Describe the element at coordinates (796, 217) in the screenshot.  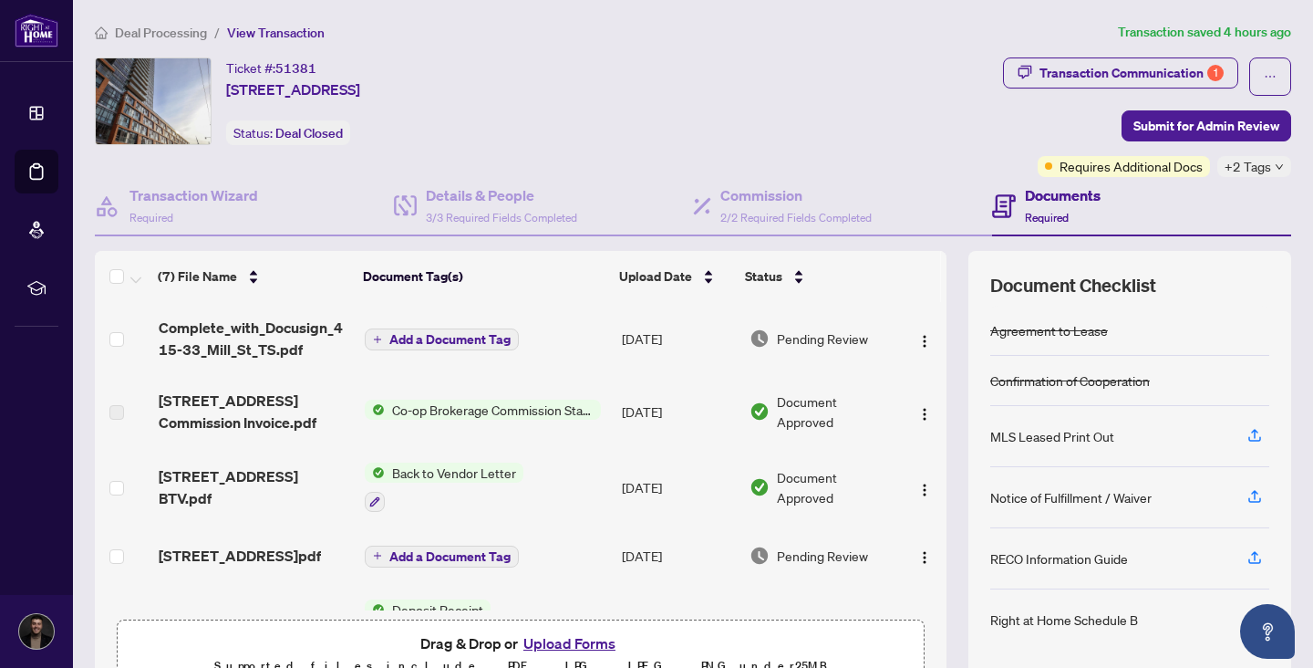
I see `span: 2/2 Required Fields Completed` at that location.